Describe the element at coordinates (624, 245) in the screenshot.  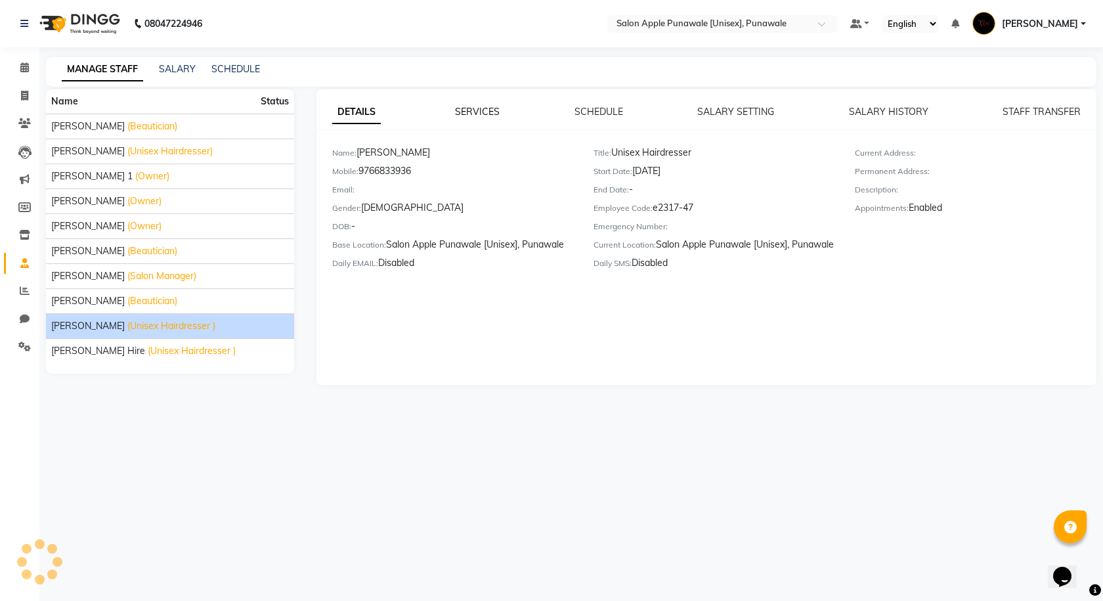
I see `label: Current Location:` at that location.